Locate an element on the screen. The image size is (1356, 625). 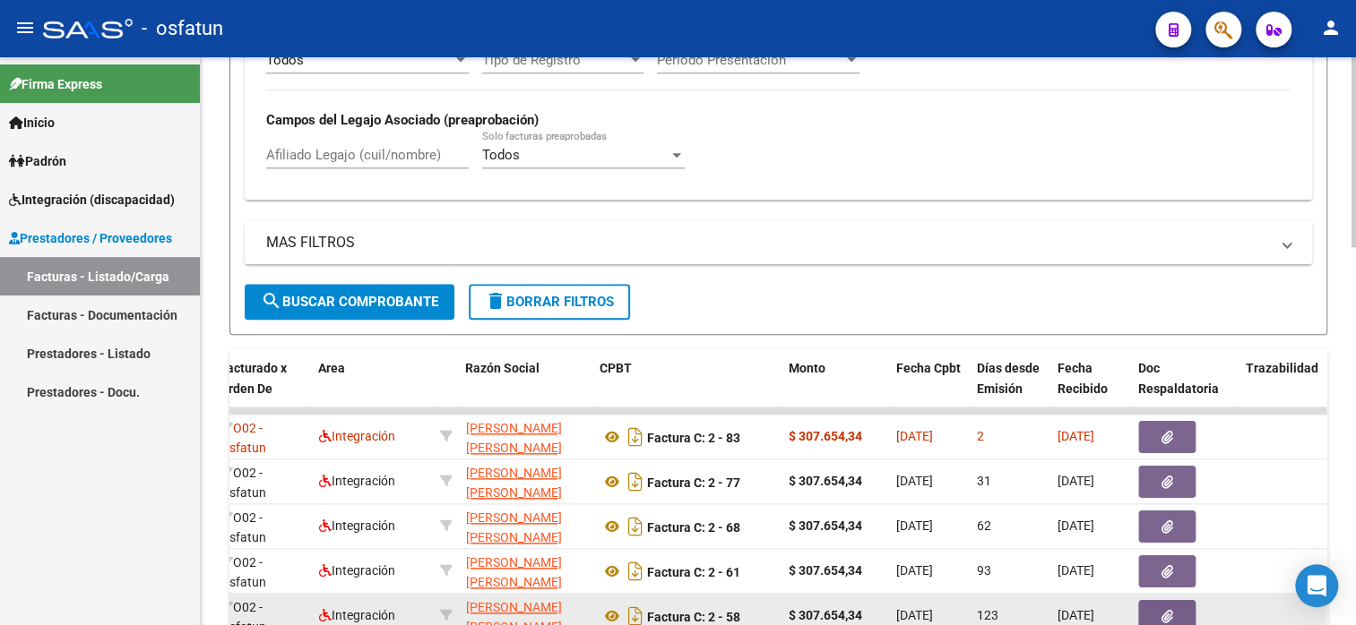
span: Padrón is located at coordinates (38, 161).